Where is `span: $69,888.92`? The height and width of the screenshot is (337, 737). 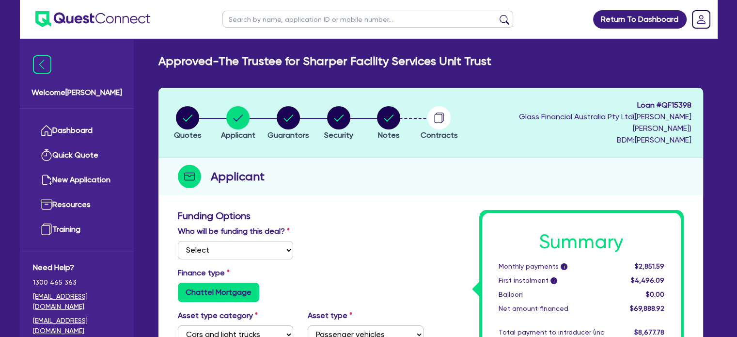
span: $69,888.92 is located at coordinates (647, 308).